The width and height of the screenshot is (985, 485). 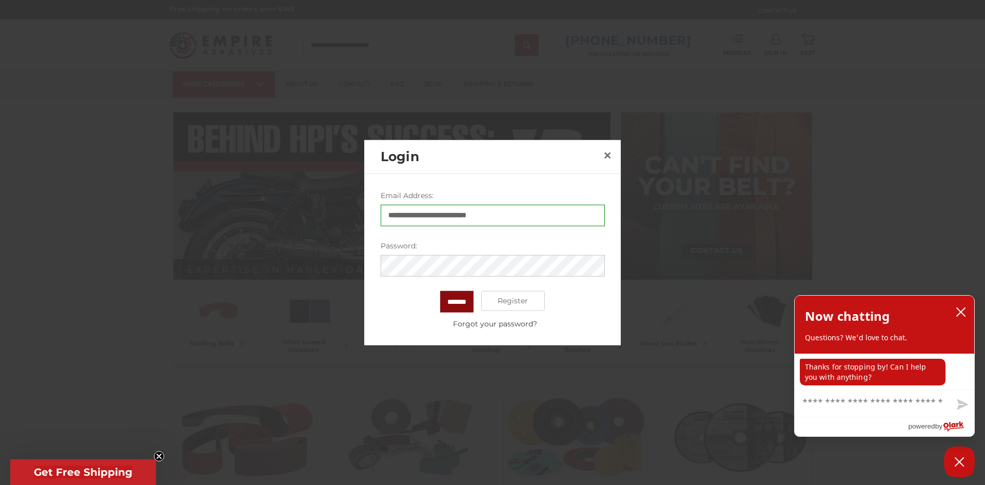 I want to click on div: olark chatbox, so click(x=884, y=366).